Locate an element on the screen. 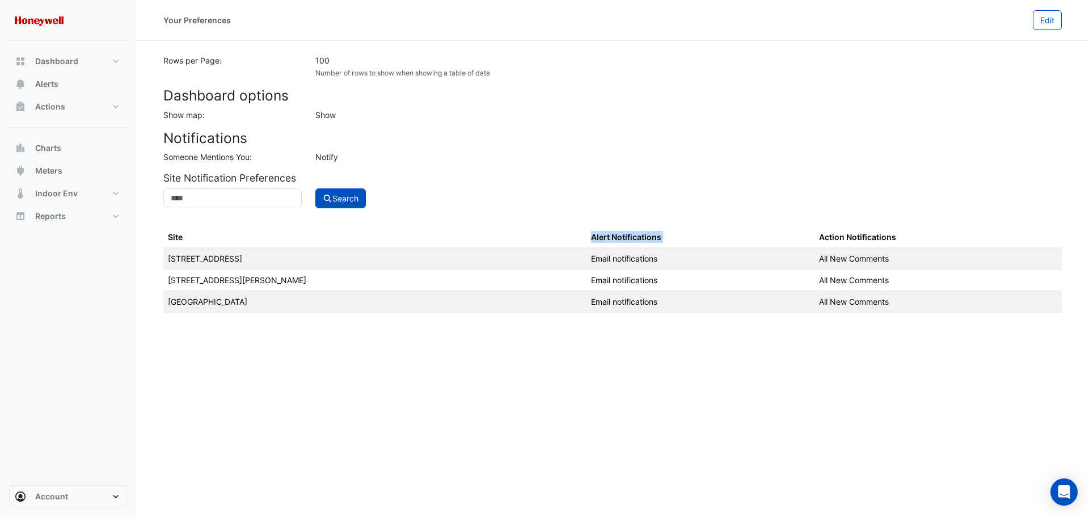  div: Notify is located at coordinates (688, 156).